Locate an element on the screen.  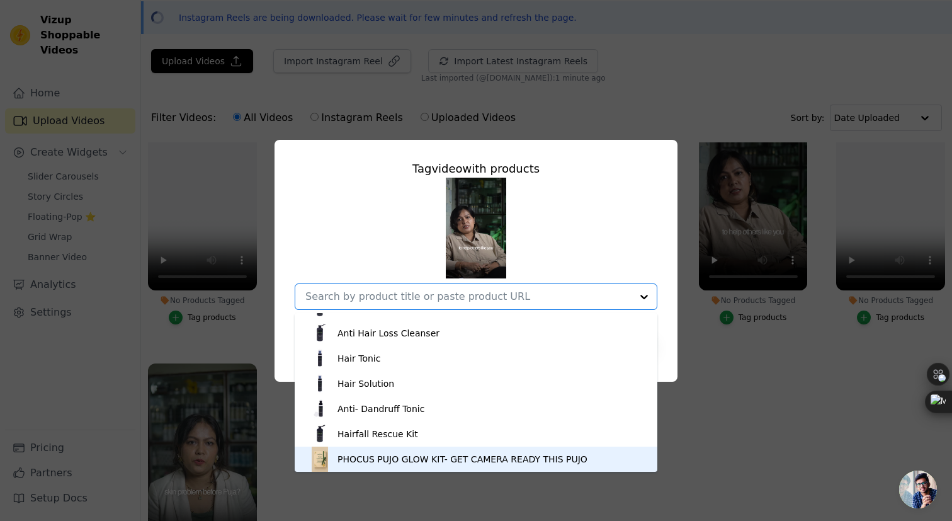
div: Hair Tonic is located at coordinates (359, 358).